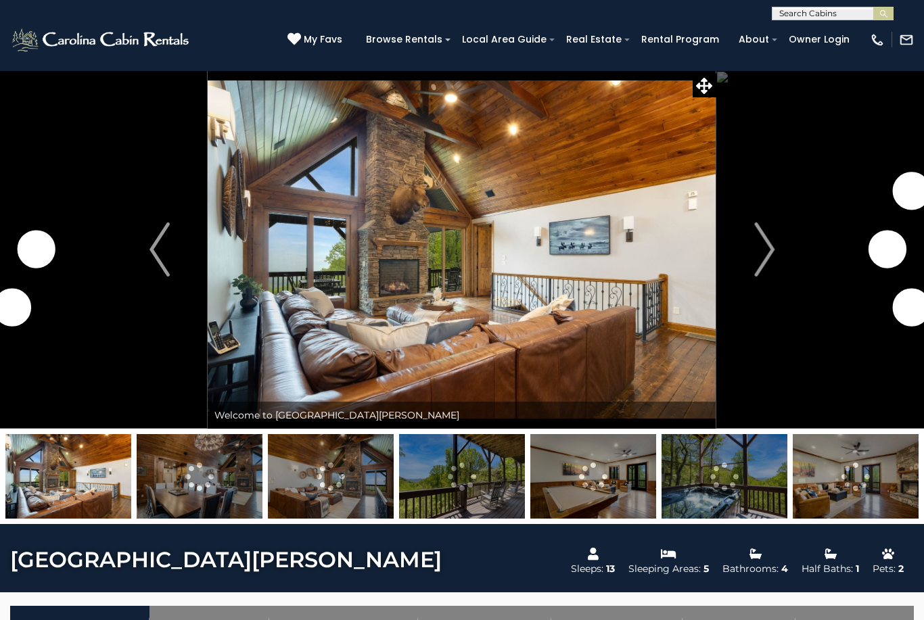  Describe the element at coordinates (101, 40) in the screenshot. I see `img: White-1-2.png` at that location.